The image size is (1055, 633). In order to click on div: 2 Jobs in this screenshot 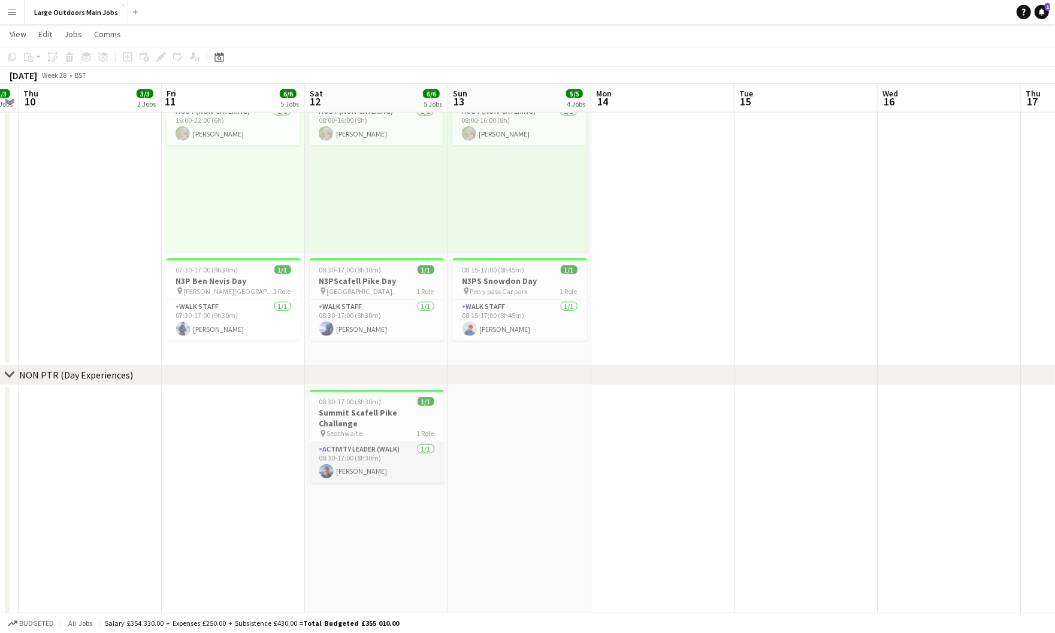, I will do `click(146, 104)`.